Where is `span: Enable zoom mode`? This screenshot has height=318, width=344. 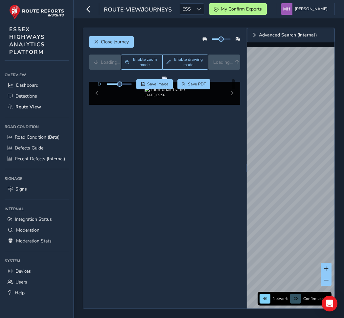
span: Enable zoom mode is located at coordinates (145, 62).